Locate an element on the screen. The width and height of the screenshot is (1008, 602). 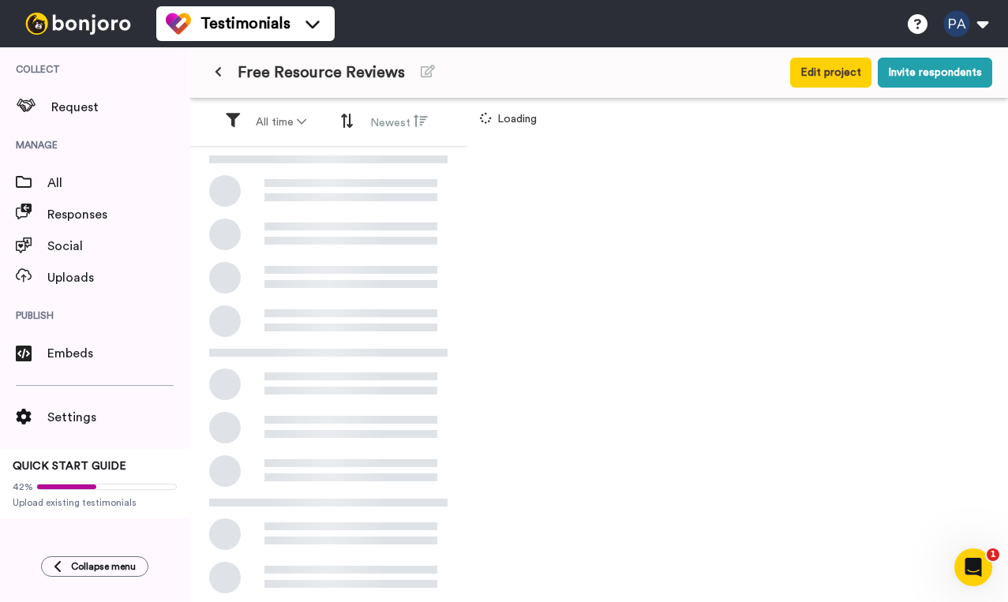
div: v 4.0.24 is located at coordinates (61, 32).